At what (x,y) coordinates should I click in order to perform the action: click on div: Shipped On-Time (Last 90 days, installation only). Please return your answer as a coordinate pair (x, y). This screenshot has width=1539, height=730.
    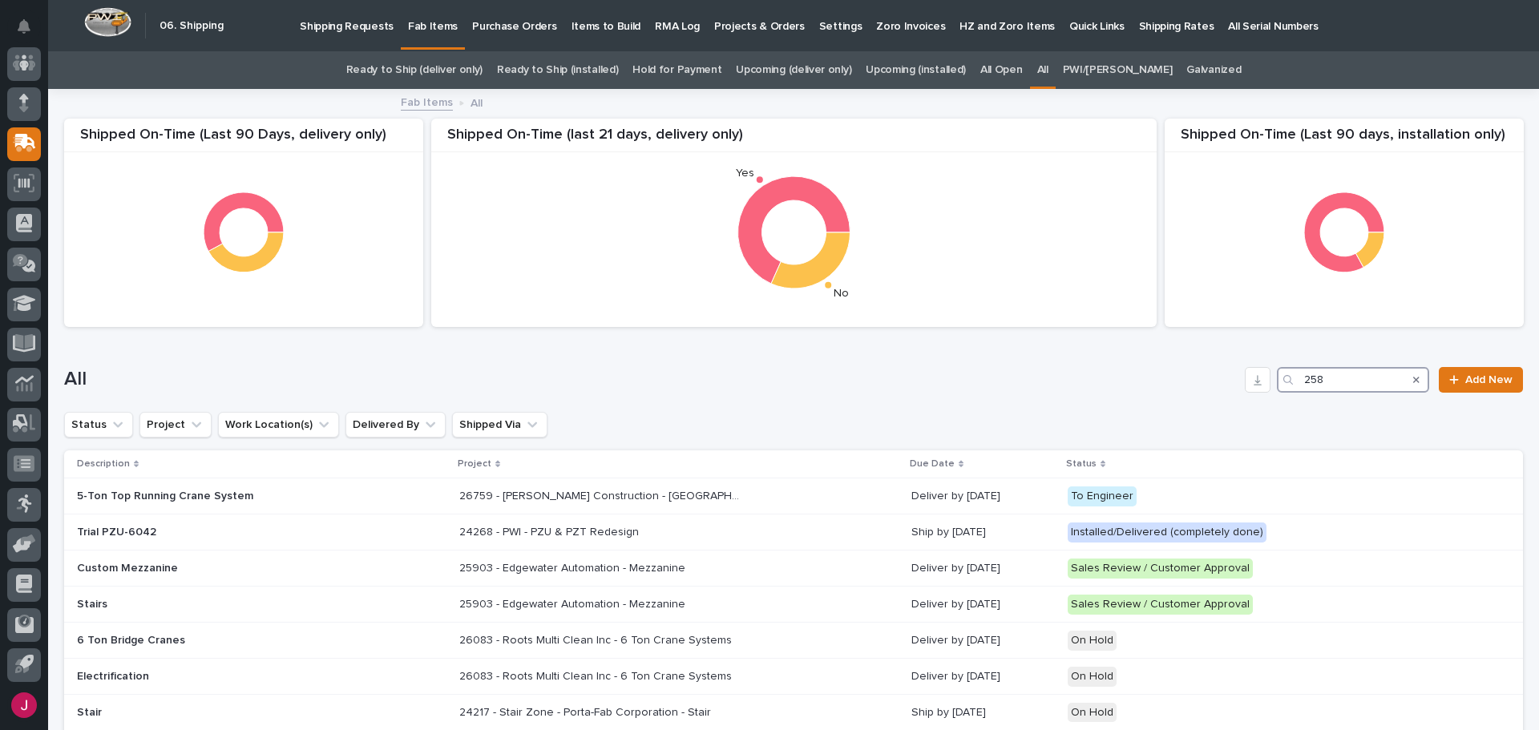
    Looking at the image, I should click on (1345, 140).